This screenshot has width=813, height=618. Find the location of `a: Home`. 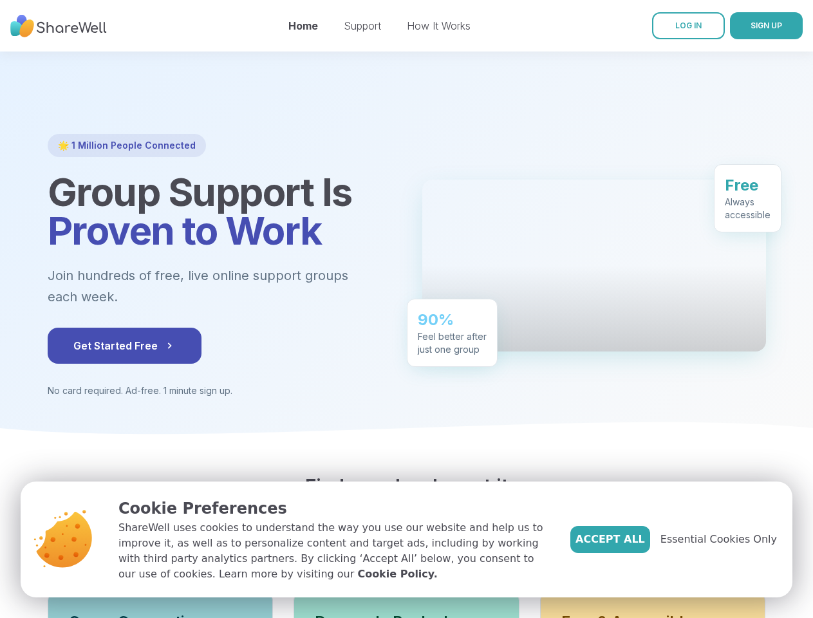

a: Home is located at coordinates (303, 26).